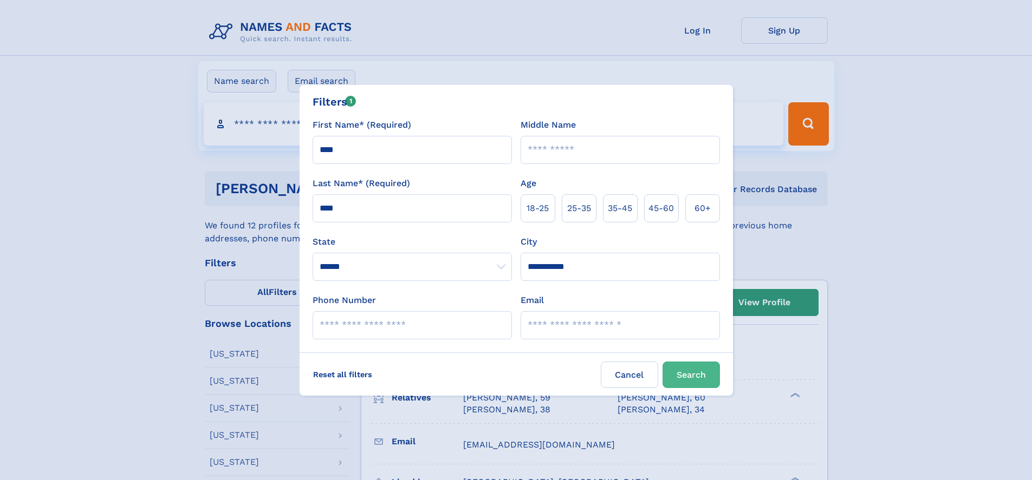 The width and height of the screenshot is (1032, 480). I want to click on span: 45‑60, so click(661, 208).